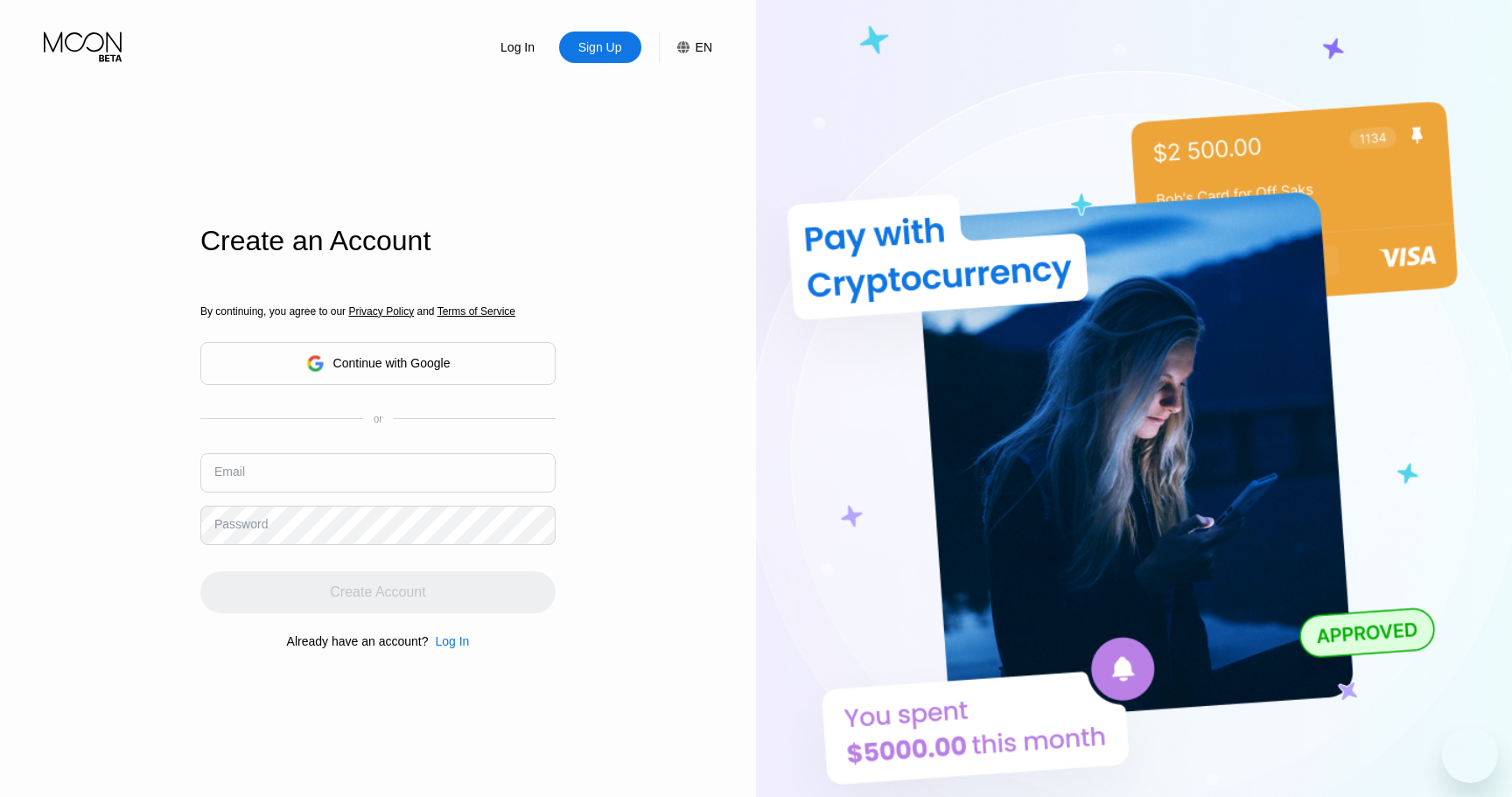 The height and width of the screenshot is (797, 1512). What do you see at coordinates (476, 312) in the screenshot?
I see `span: Terms of Service` at bounding box center [476, 312].